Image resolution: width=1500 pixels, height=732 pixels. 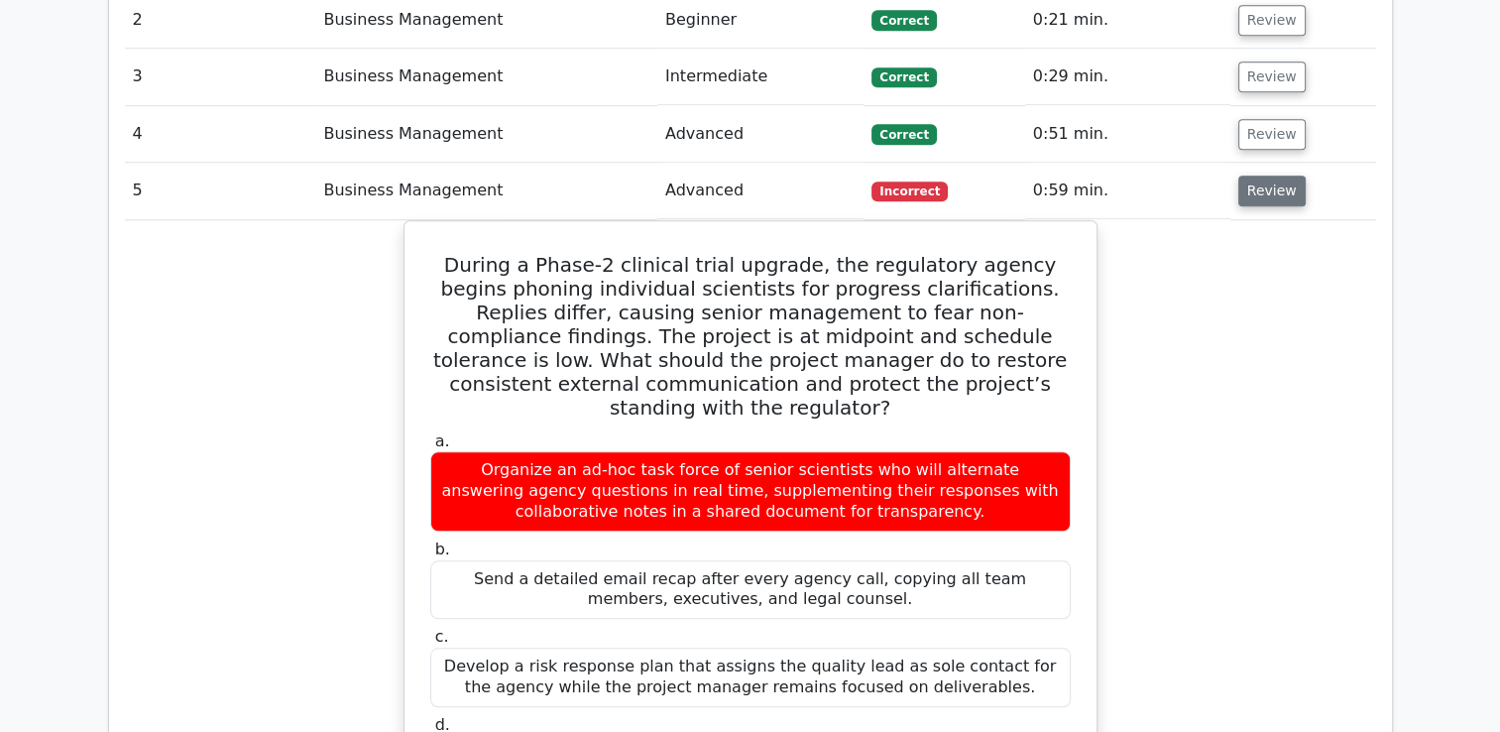 What do you see at coordinates (909, 191) in the screenshot?
I see `span: Incorrect` at bounding box center [909, 191].